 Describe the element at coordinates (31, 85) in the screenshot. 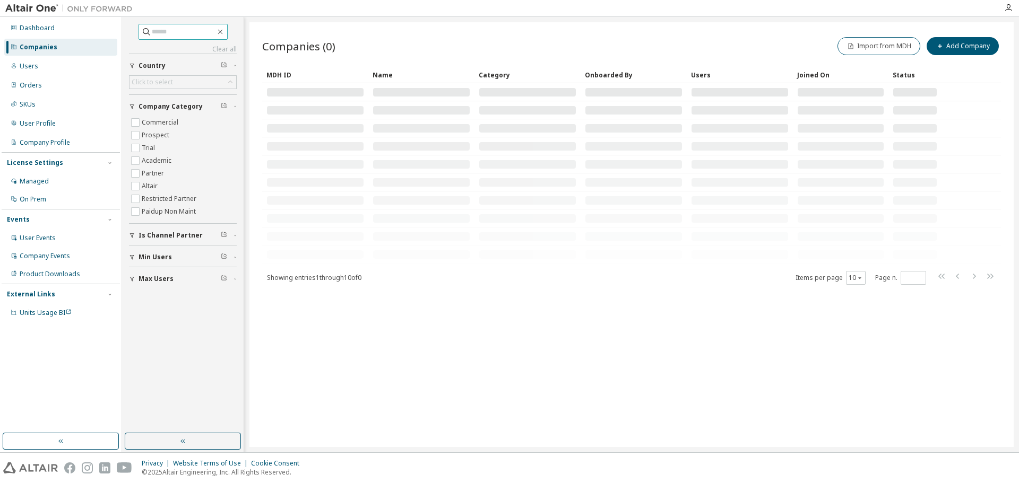

I see `div: Orders` at that location.